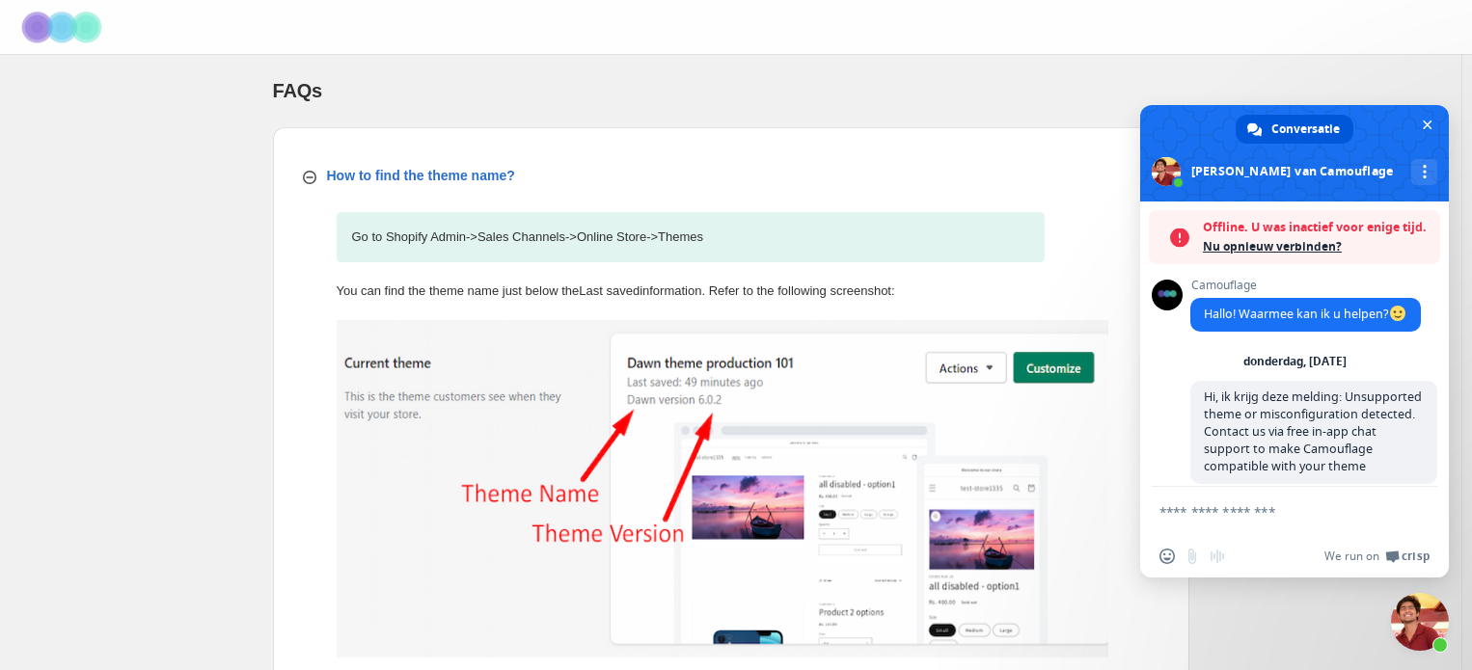 The image size is (1472, 670). I want to click on span: Nu opnieuw verbinden?, so click(1317, 247).